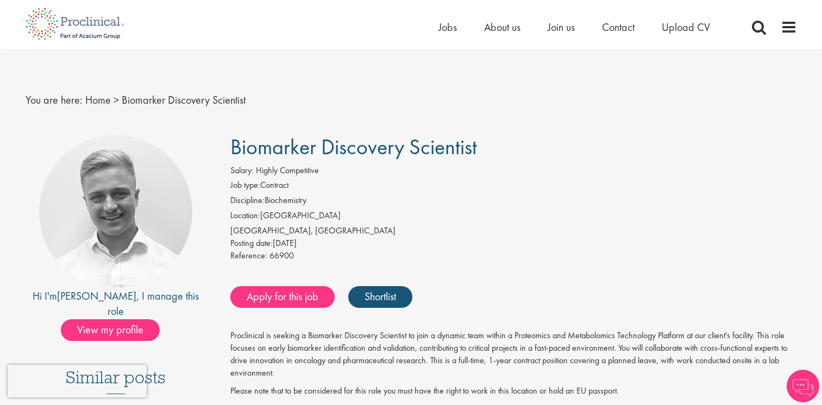 Image resolution: width=822 pixels, height=405 pixels. I want to click on span: View my profile, so click(110, 330).